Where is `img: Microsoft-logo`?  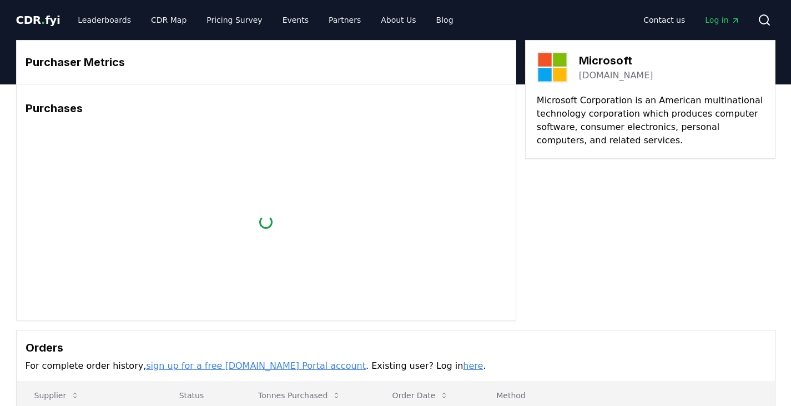
img: Microsoft-logo is located at coordinates (553, 67).